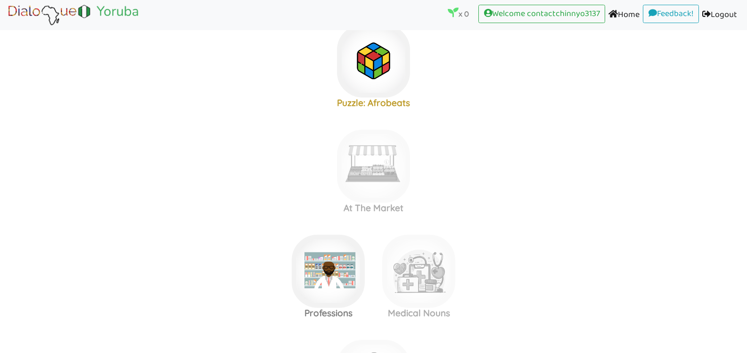  What do you see at coordinates (329, 313) in the screenshot?
I see `h3: Professions` at bounding box center [329, 313].